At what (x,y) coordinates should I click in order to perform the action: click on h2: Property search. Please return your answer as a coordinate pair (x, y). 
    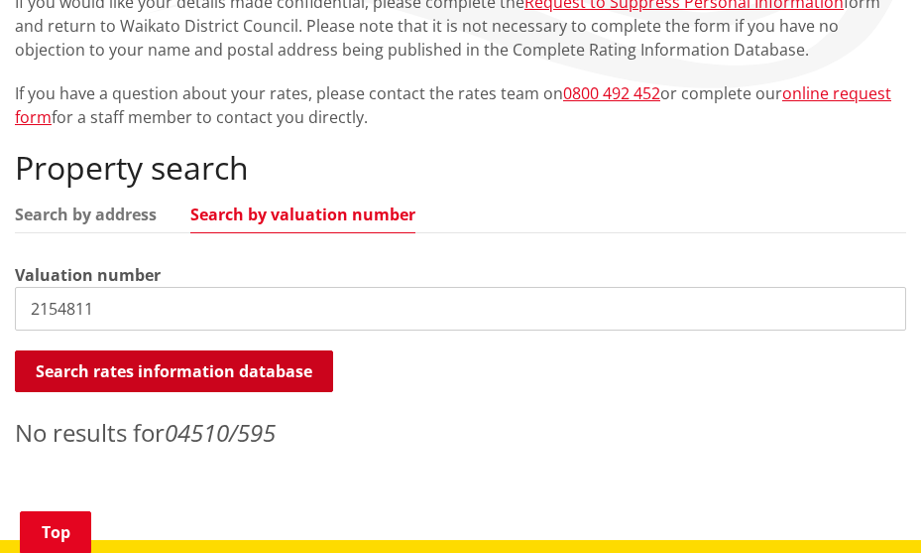
    Looking at the image, I should click on (460, 168).